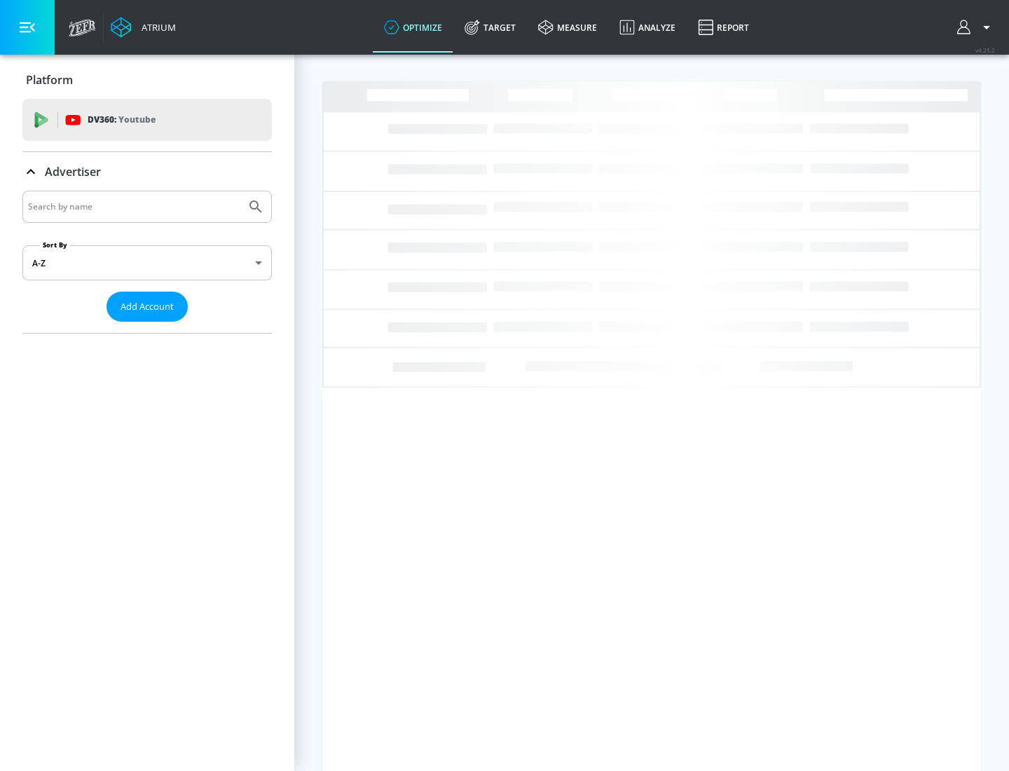 The height and width of the screenshot is (771, 1009). What do you see at coordinates (147, 327) in the screenshot?
I see `nav: list of Advertiser` at bounding box center [147, 327].